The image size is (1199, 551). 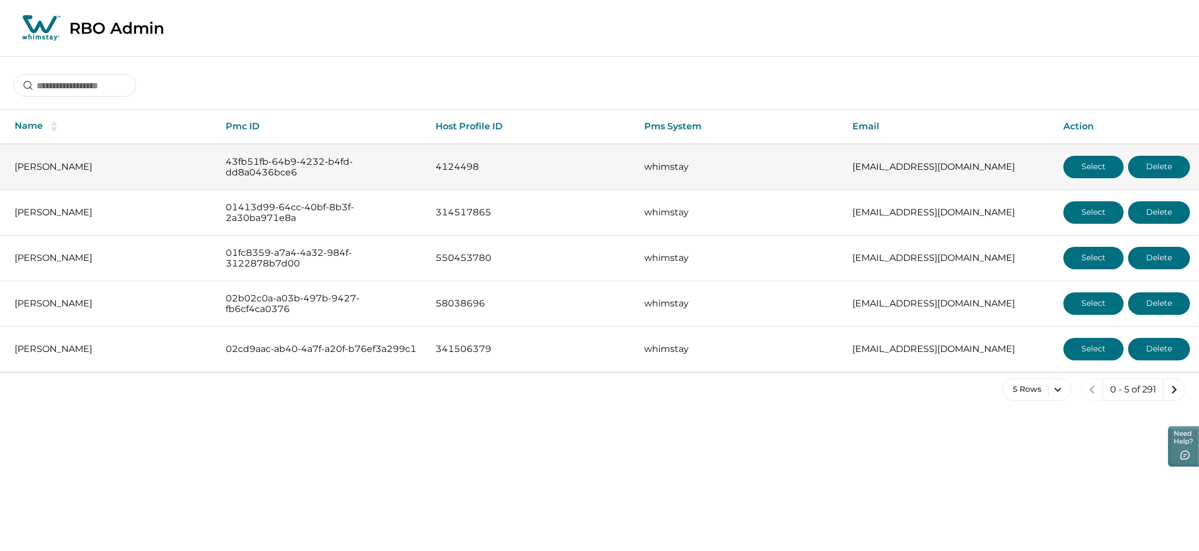 What do you see at coordinates (530, 213) in the screenshot?
I see `p: 314517865` at bounding box center [530, 213].